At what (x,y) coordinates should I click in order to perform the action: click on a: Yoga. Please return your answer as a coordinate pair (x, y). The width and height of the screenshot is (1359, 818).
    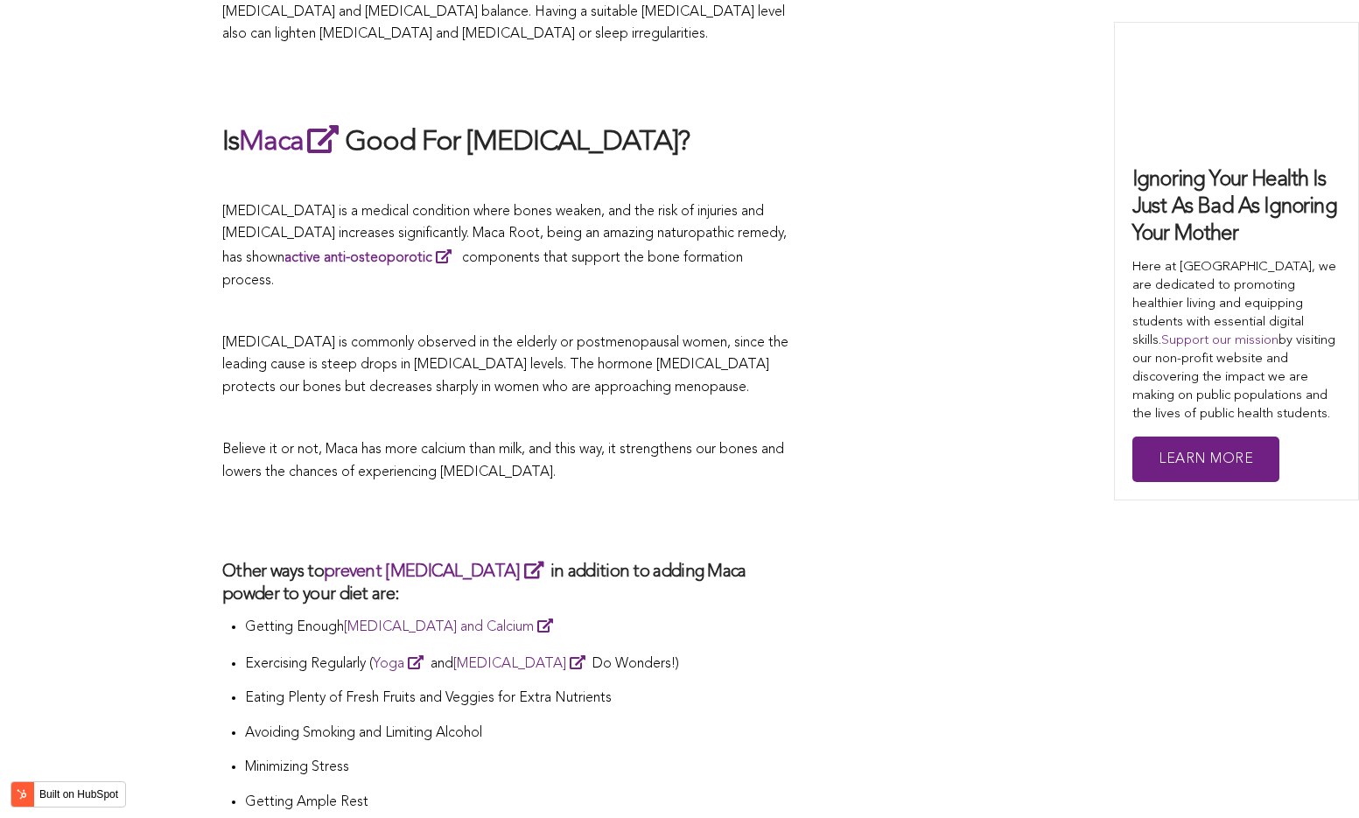
    Looking at the image, I should click on (402, 664).